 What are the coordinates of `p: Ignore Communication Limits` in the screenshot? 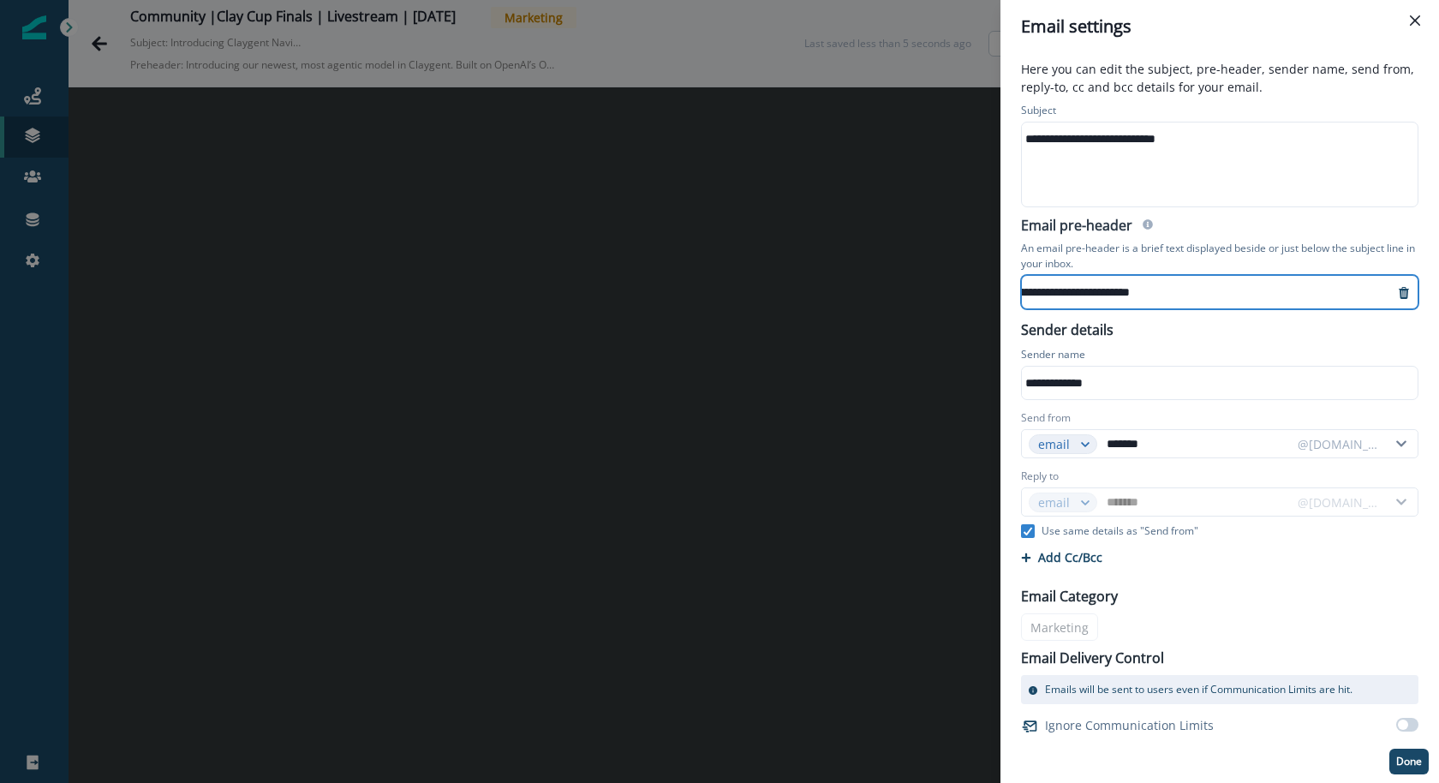 It's located at (1129, 725).